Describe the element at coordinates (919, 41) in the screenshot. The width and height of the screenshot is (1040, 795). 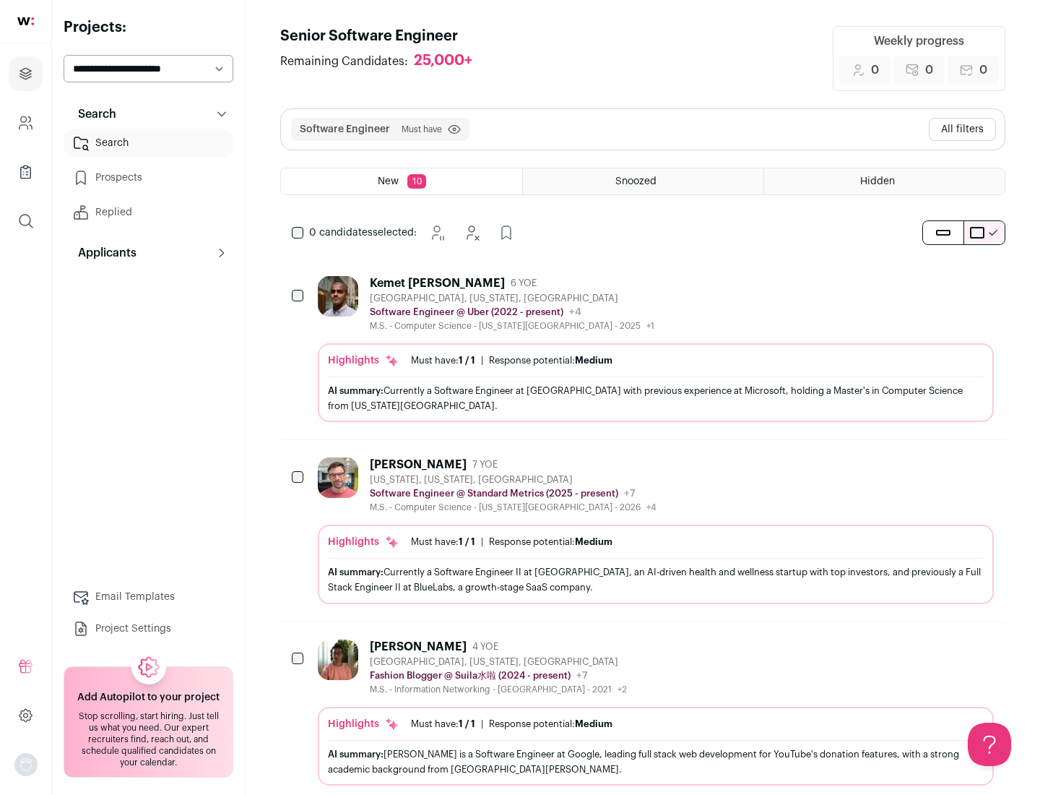
I see `div: Weekly progress` at that location.